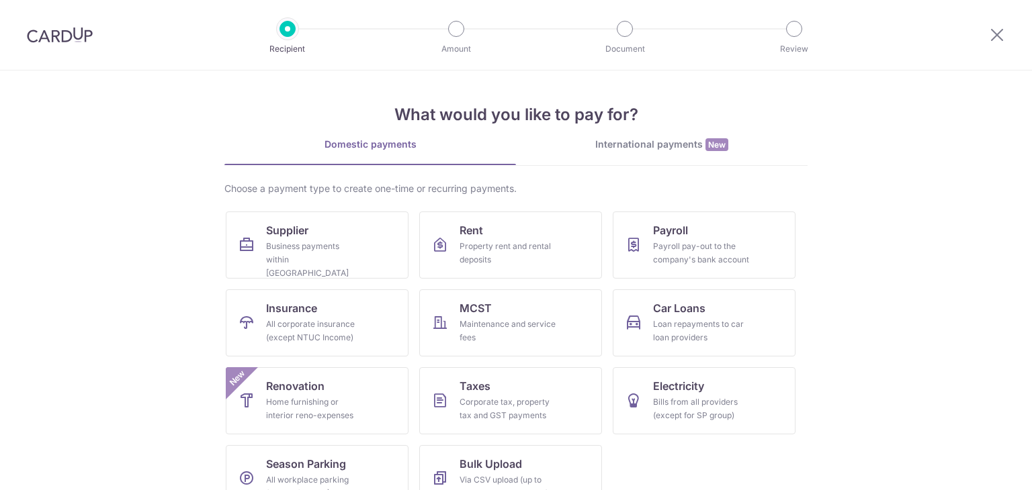  What do you see at coordinates (287, 49) in the screenshot?
I see `p: Recipient` at bounding box center [287, 49].